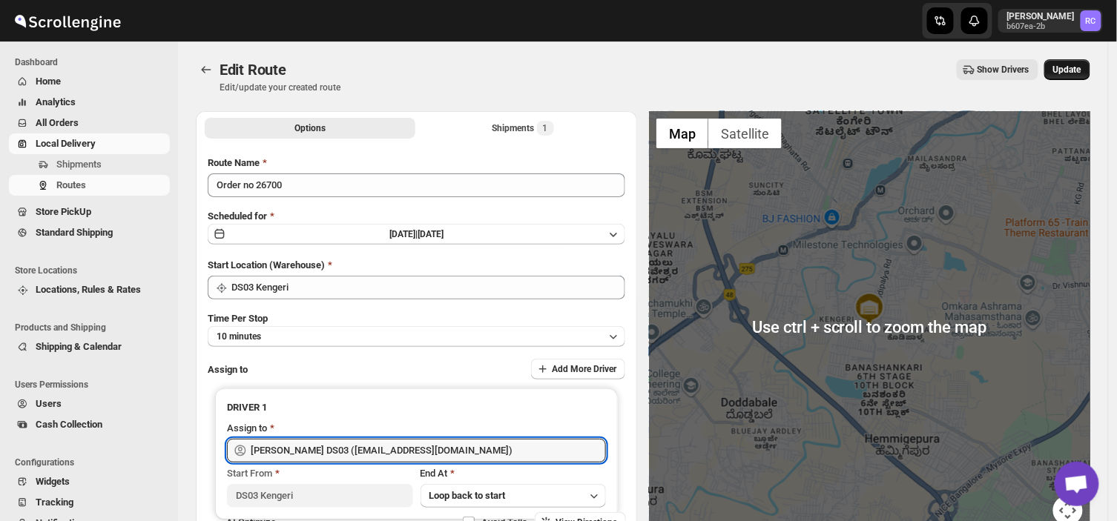 The width and height of the screenshot is (1117, 521). What do you see at coordinates (69, 424) in the screenshot?
I see `span: Cash Collection` at bounding box center [69, 424].